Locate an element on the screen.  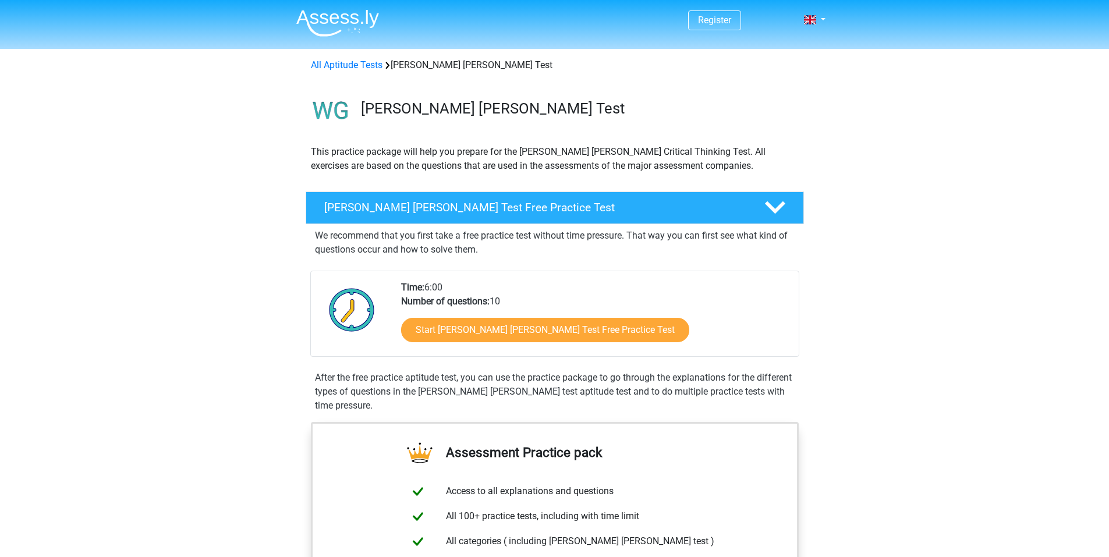
img: watson glaser test is located at coordinates (331, 111).